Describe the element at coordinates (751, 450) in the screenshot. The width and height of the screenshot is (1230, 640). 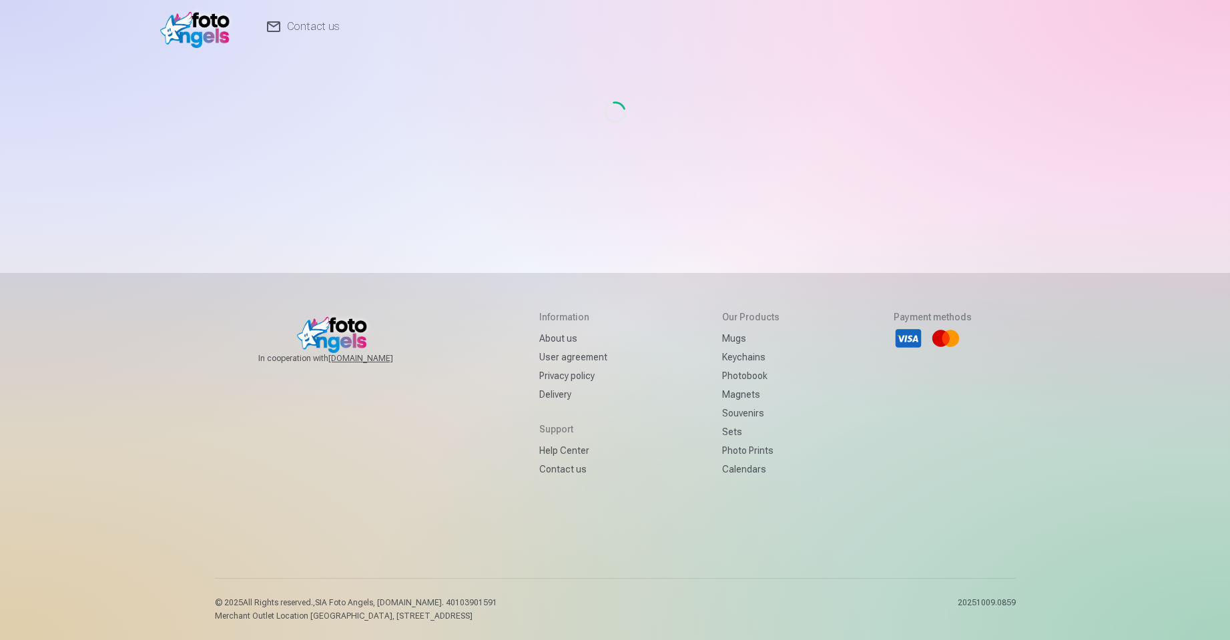
I see `a: Photo prints` at that location.